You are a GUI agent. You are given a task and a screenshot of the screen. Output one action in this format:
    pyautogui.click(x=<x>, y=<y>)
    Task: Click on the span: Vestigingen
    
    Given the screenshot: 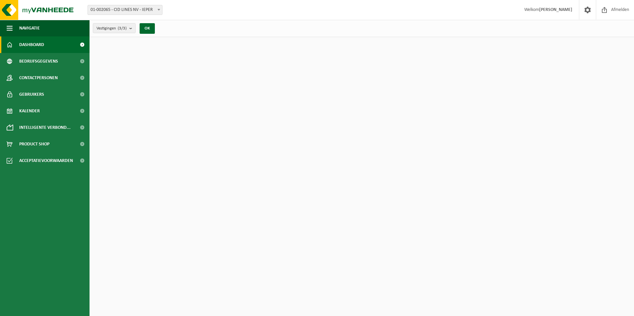 What is the action you would take?
    pyautogui.click(x=111, y=29)
    